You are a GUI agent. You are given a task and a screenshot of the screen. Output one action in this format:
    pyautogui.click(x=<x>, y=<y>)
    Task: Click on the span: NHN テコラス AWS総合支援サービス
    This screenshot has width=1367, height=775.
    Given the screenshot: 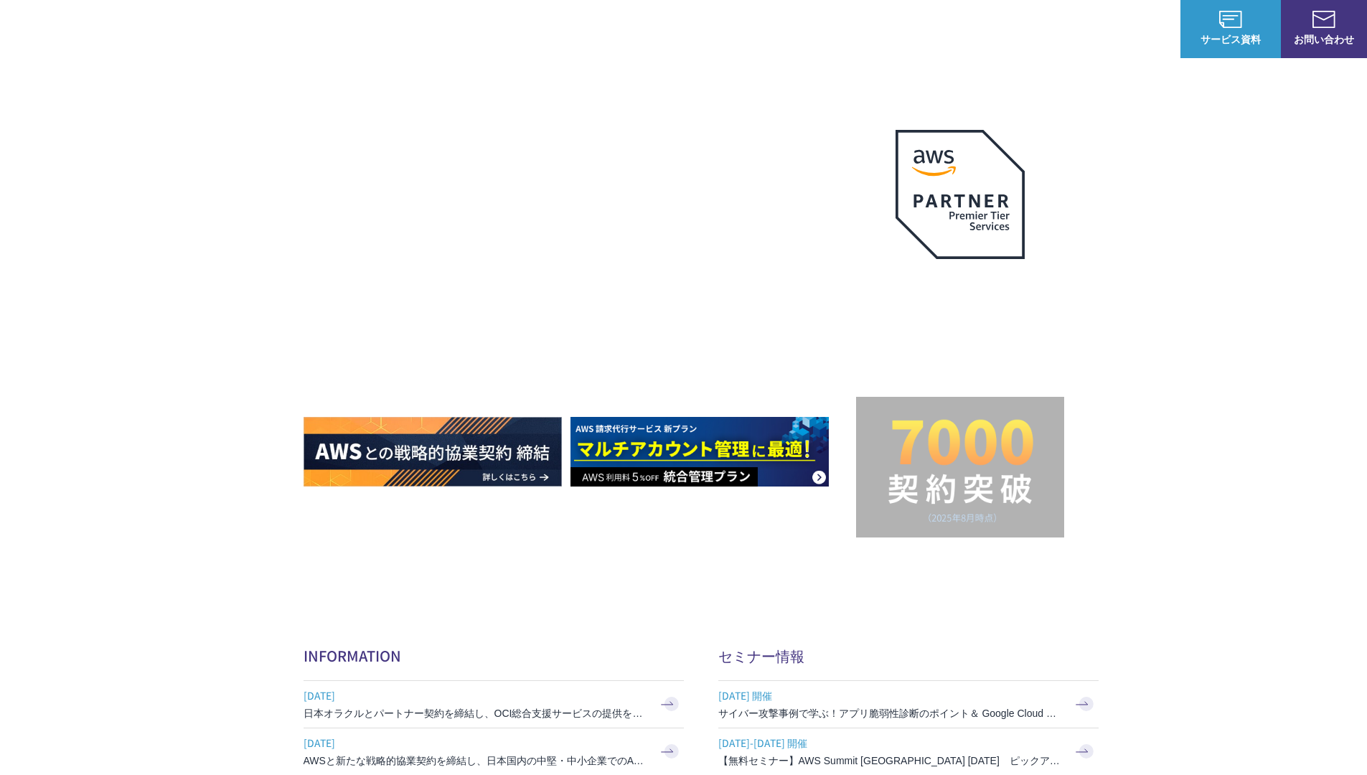 What is the action you would take?
    pyautogui.click(x=217, y=29)
    